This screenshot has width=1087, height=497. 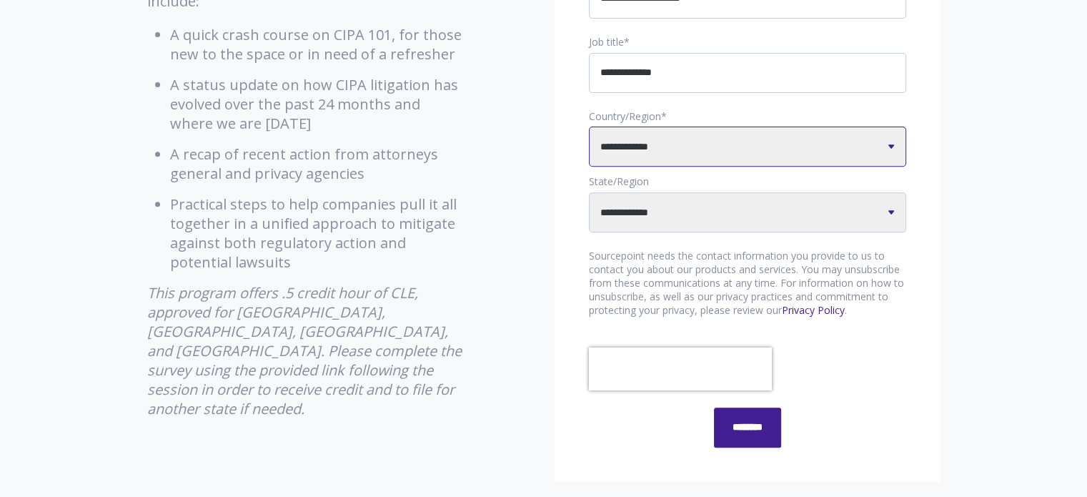 I want to click on a: Privacy Policy, so click(x=814, y=310).